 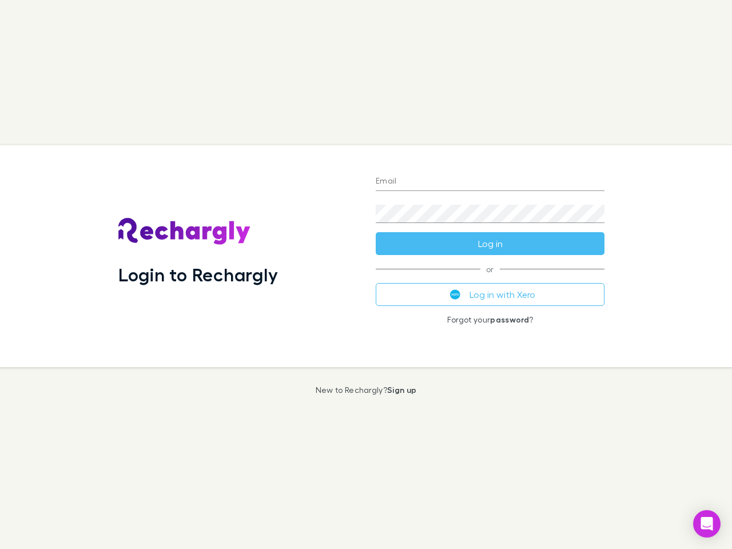 What do you see at coordinates (490, 244) in the screenshot?
I see `button: Log in` at bounding box center [490, 244].